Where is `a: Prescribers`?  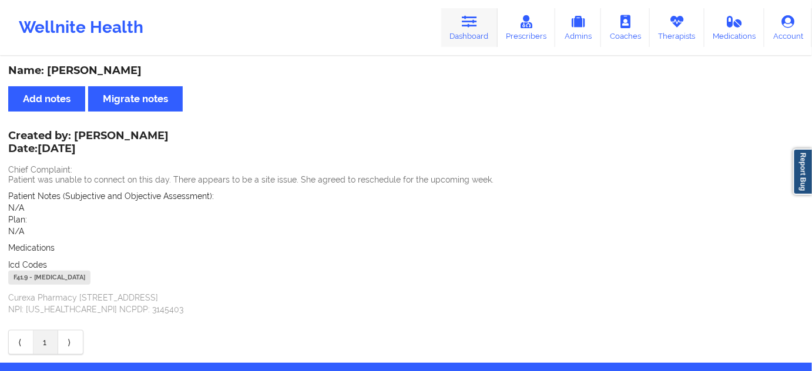
a: Prescribers is located at coordinates (527, 28).